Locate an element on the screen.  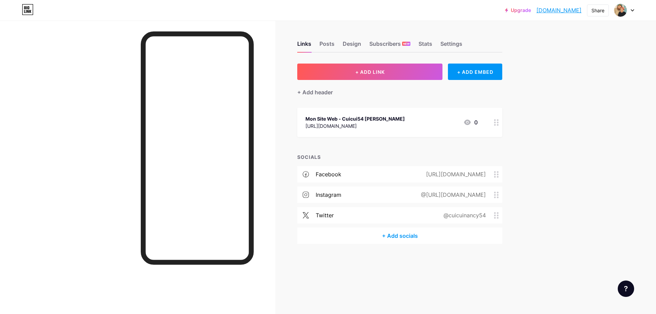
div: Subscribers is located at coordinates (390, 46).